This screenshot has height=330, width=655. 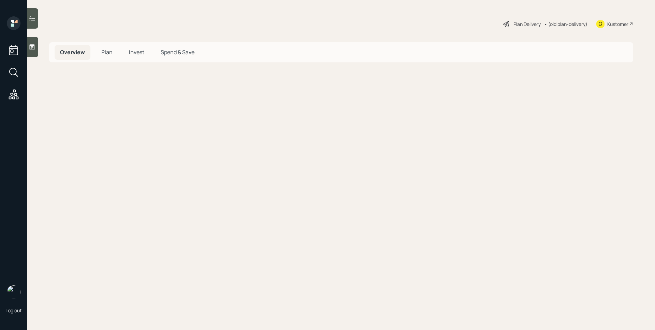 What do you see at coordinates (14, 311) in the screenshot?
I see `div: Log out` at bounding box center [14, 311].